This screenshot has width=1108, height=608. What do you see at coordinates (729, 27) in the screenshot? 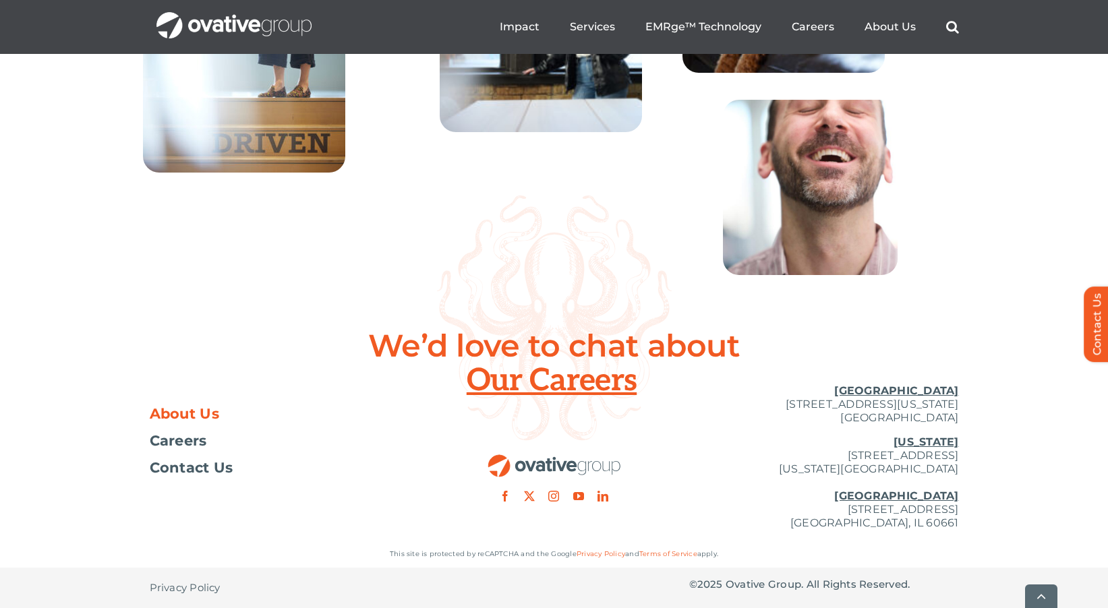
I see `nav: Menu` at bounding box center [729, 27].